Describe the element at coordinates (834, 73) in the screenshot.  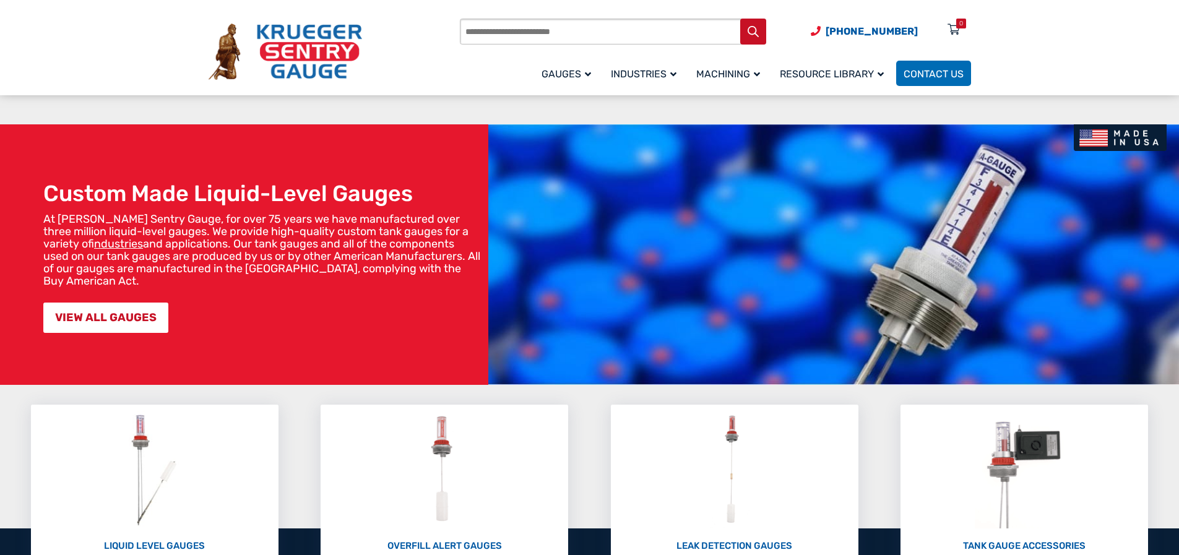
I see `a: Resource Library` at that location.